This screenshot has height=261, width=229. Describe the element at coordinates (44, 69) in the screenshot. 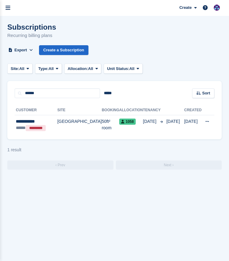

I see `span: Type:` at that location.